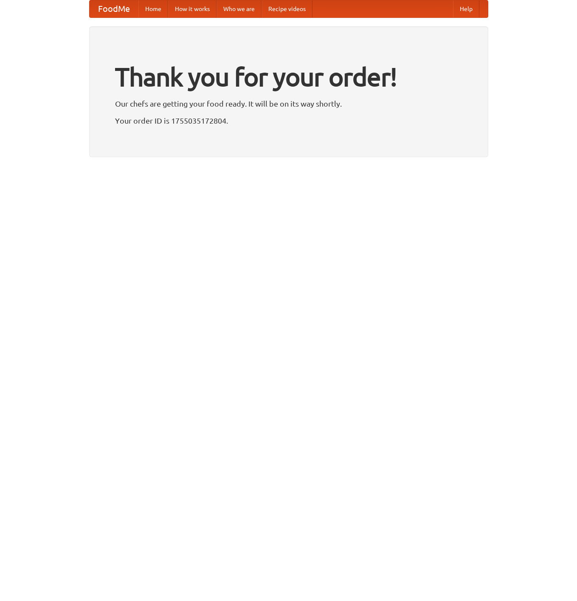  Describe the element at coordinates (289, 121) in the screenshot. I see `p: Your order ID is 1755035172804.` at that location.